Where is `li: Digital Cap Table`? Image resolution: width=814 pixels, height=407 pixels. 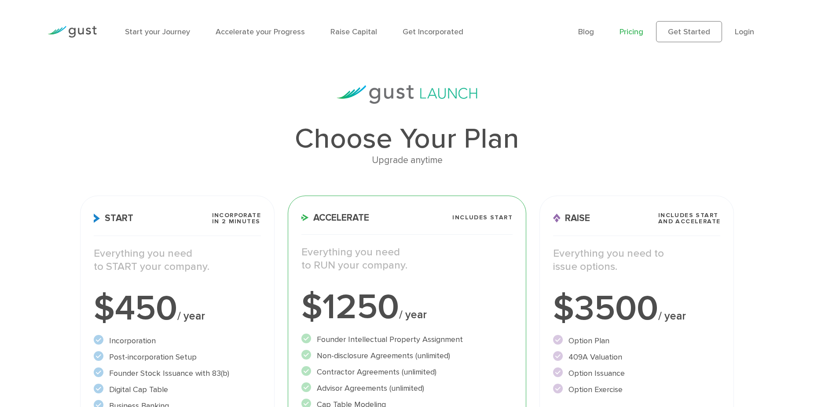 li: Digital Cap Table is located at coordinates (177, 390).